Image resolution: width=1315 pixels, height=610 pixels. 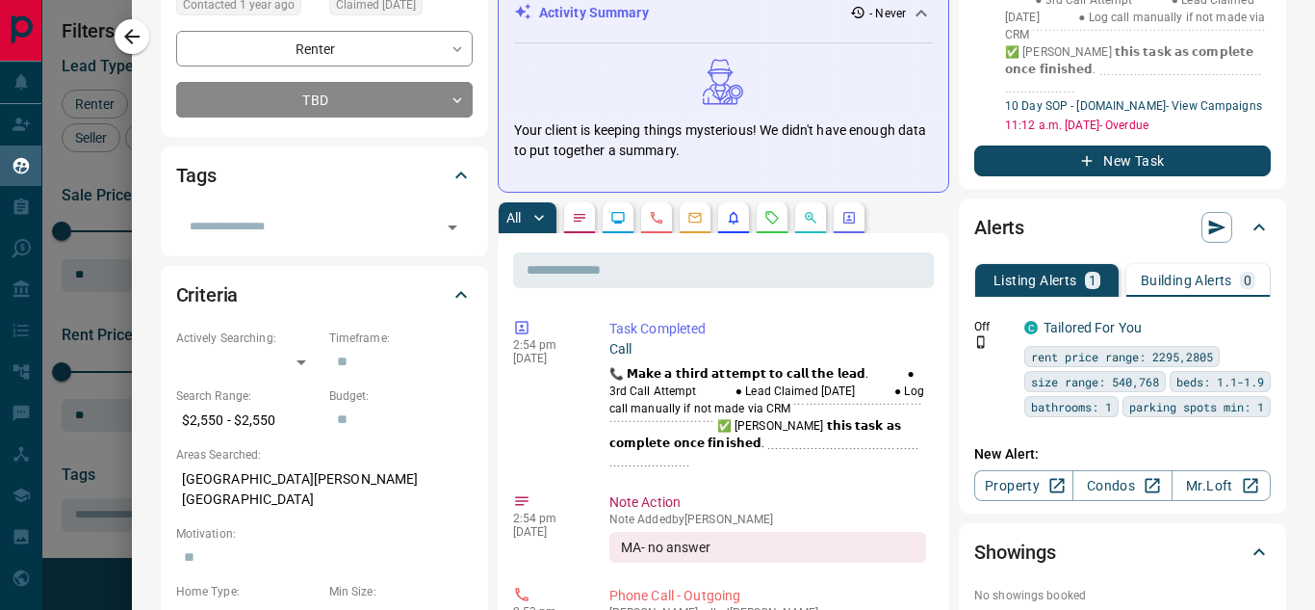 What do you see at coordinates (1186, 280) in the screenshot?
I see `p: Building Alerts` at bounding box center [1186, 280].